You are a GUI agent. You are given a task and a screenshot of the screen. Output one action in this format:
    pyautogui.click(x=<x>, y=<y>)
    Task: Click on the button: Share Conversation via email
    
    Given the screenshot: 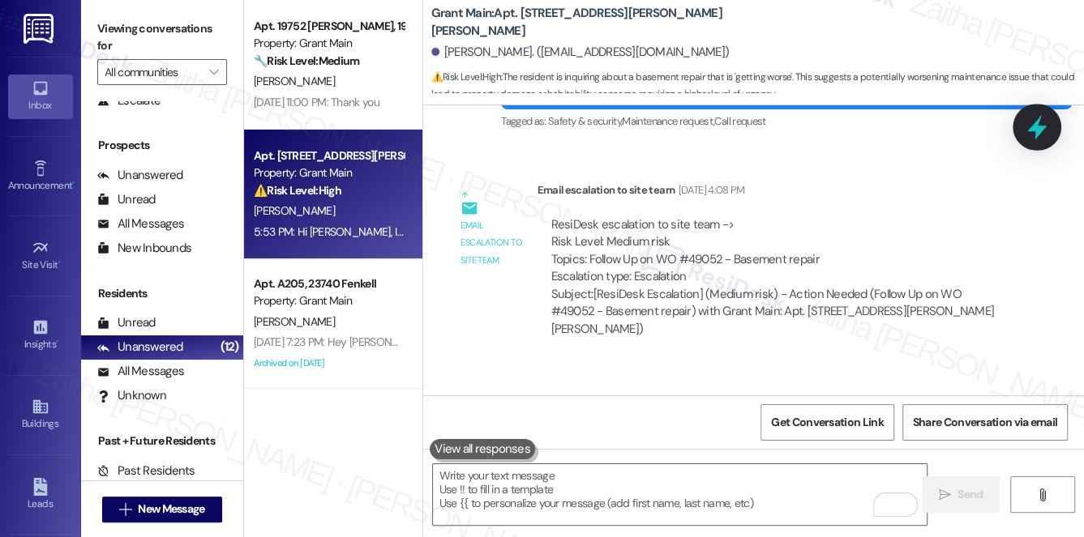 What is the action you would take?
    pyautogui.click(x=985, y=422)
    